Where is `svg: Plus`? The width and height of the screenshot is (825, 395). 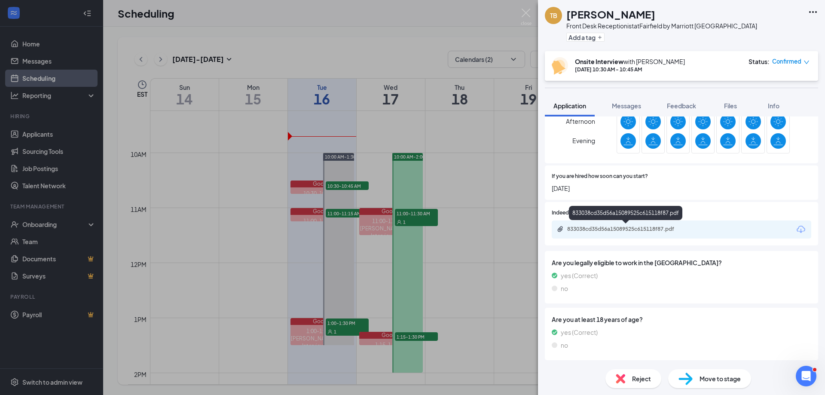 svg: Plus is located at coordinates (600, 37).